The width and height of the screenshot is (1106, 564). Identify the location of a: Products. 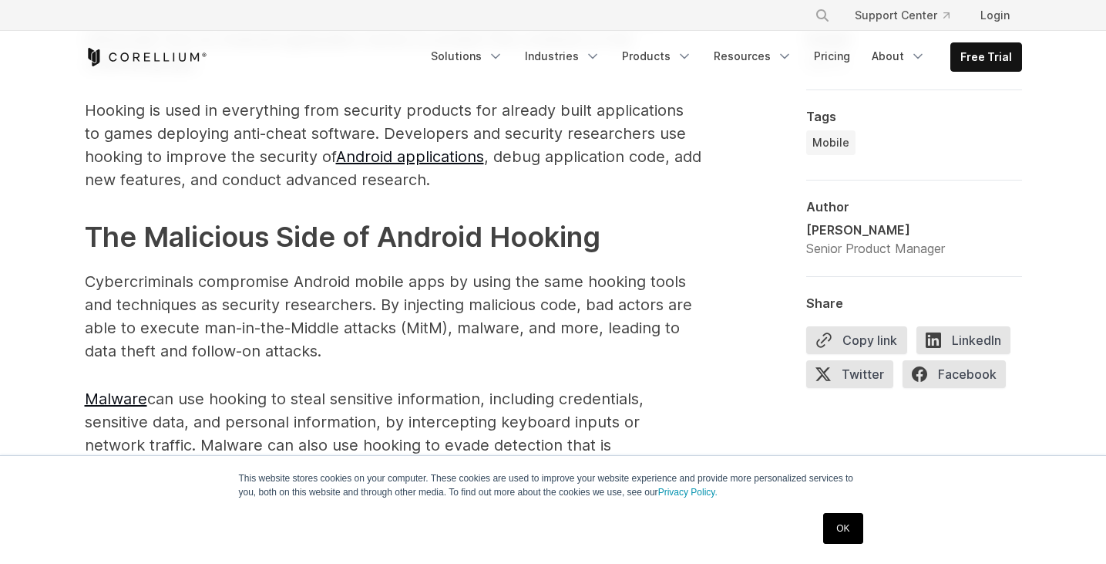
(657, 56).